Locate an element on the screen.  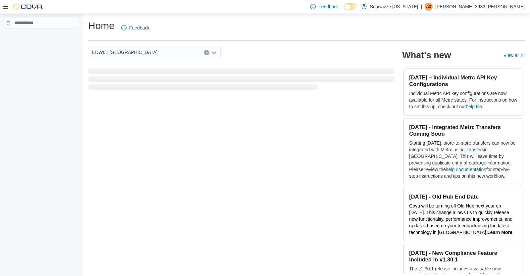
h1: Home is located at coordinates (101, 26).